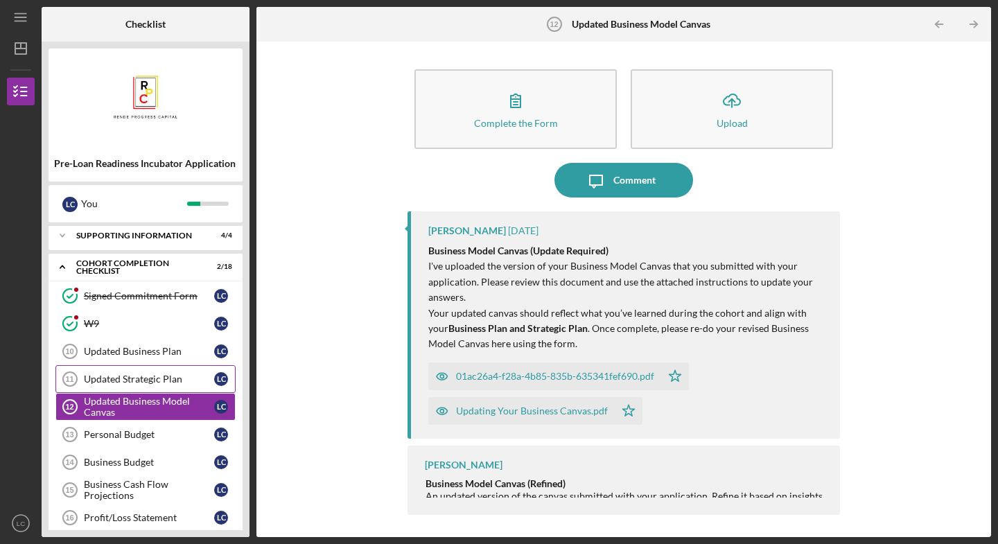 This screenshot has height=544, width=998. What do you see at coordinates (69, 351) in the screenshot?
I see `tspan: 10` at bounding box center [69, 351].